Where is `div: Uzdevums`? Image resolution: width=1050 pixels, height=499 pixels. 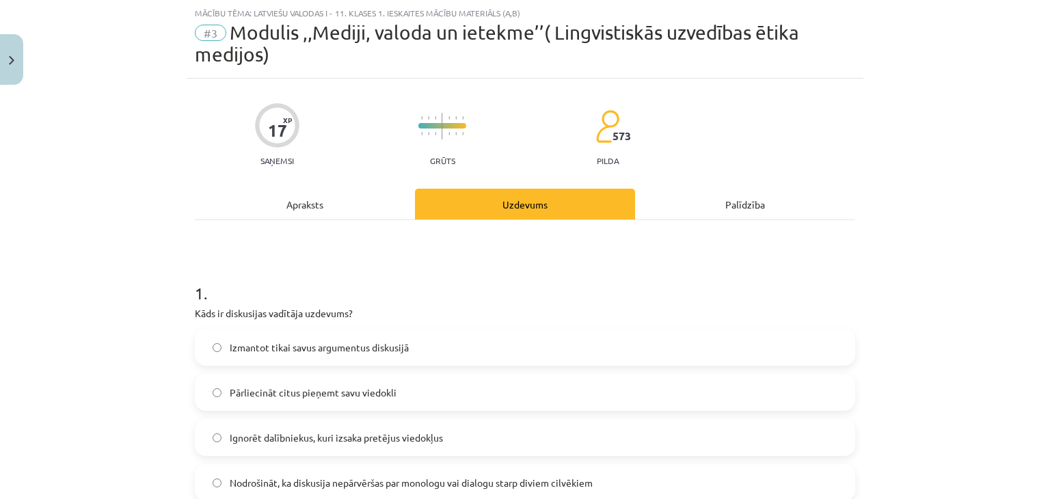 div: Uzdevums is located at coordinates (525, 204).